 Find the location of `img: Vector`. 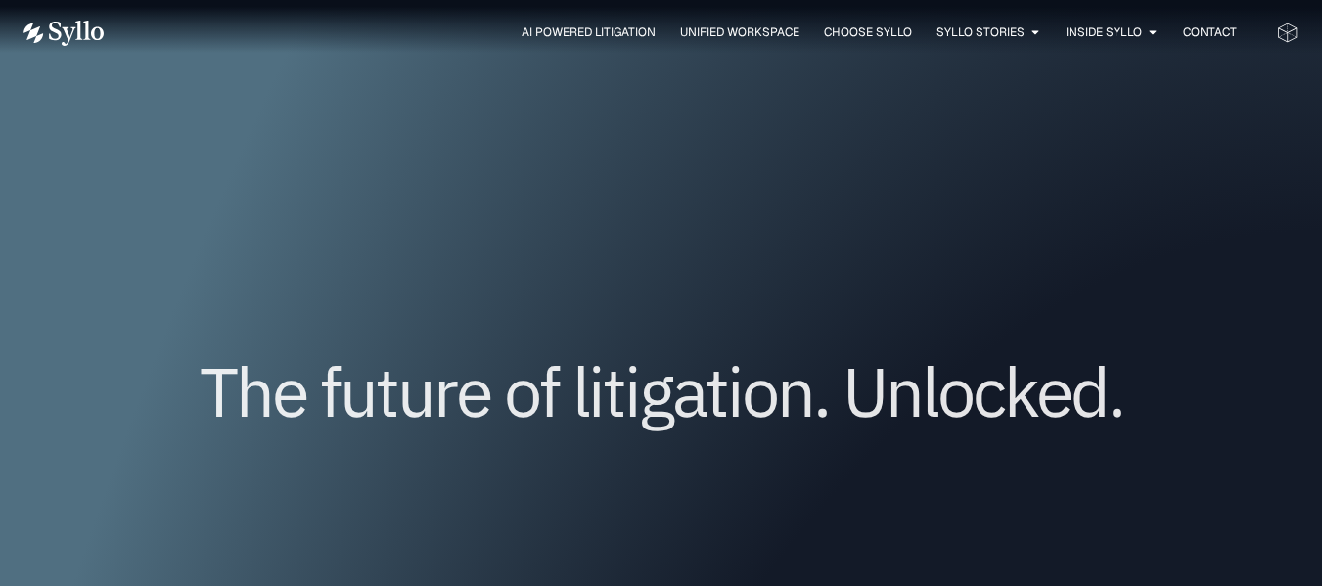

img: Vector is located at coordinates (64, 33).